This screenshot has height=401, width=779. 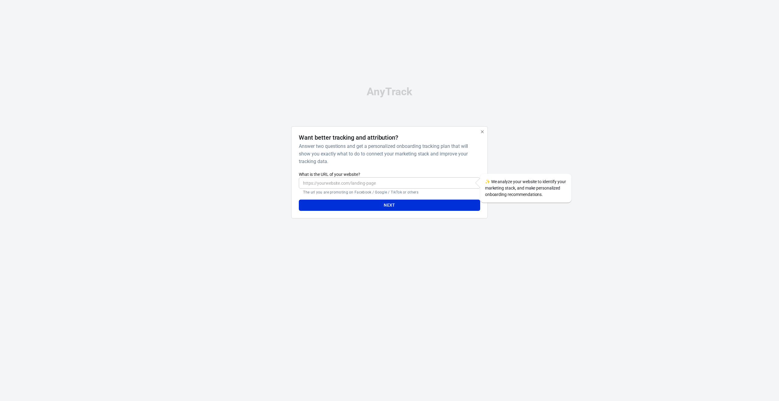 What do you see at coordinates (389, 183) in the screenshot?
I see `input: https://yourwebsite.com/landing-page` at bounding box center [389, 183].